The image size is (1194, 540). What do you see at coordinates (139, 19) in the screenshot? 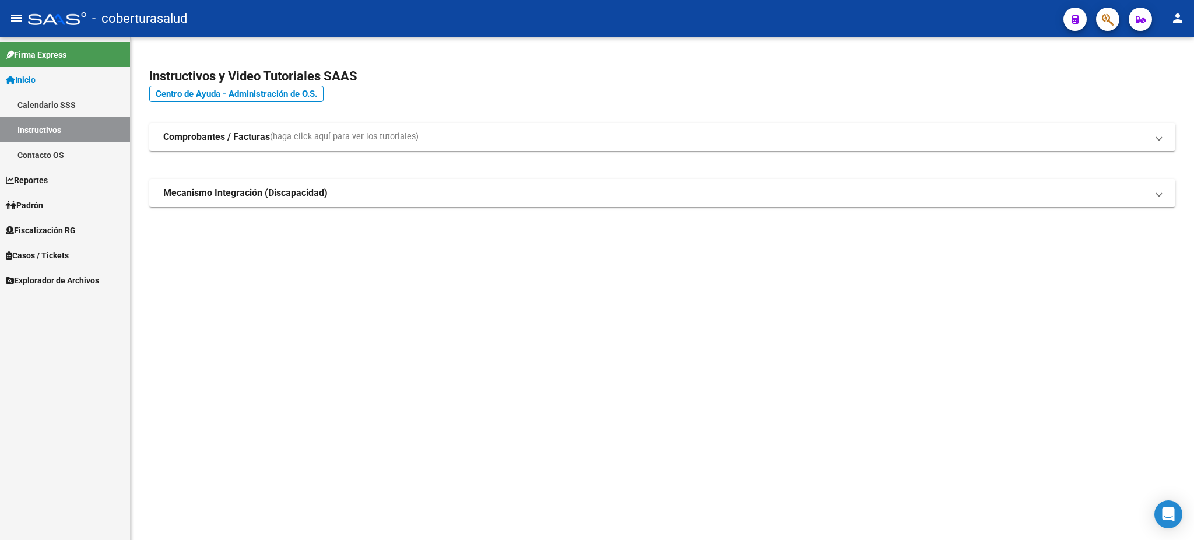
I see `span: - coberturasalud` at bounding box center [139, 19].